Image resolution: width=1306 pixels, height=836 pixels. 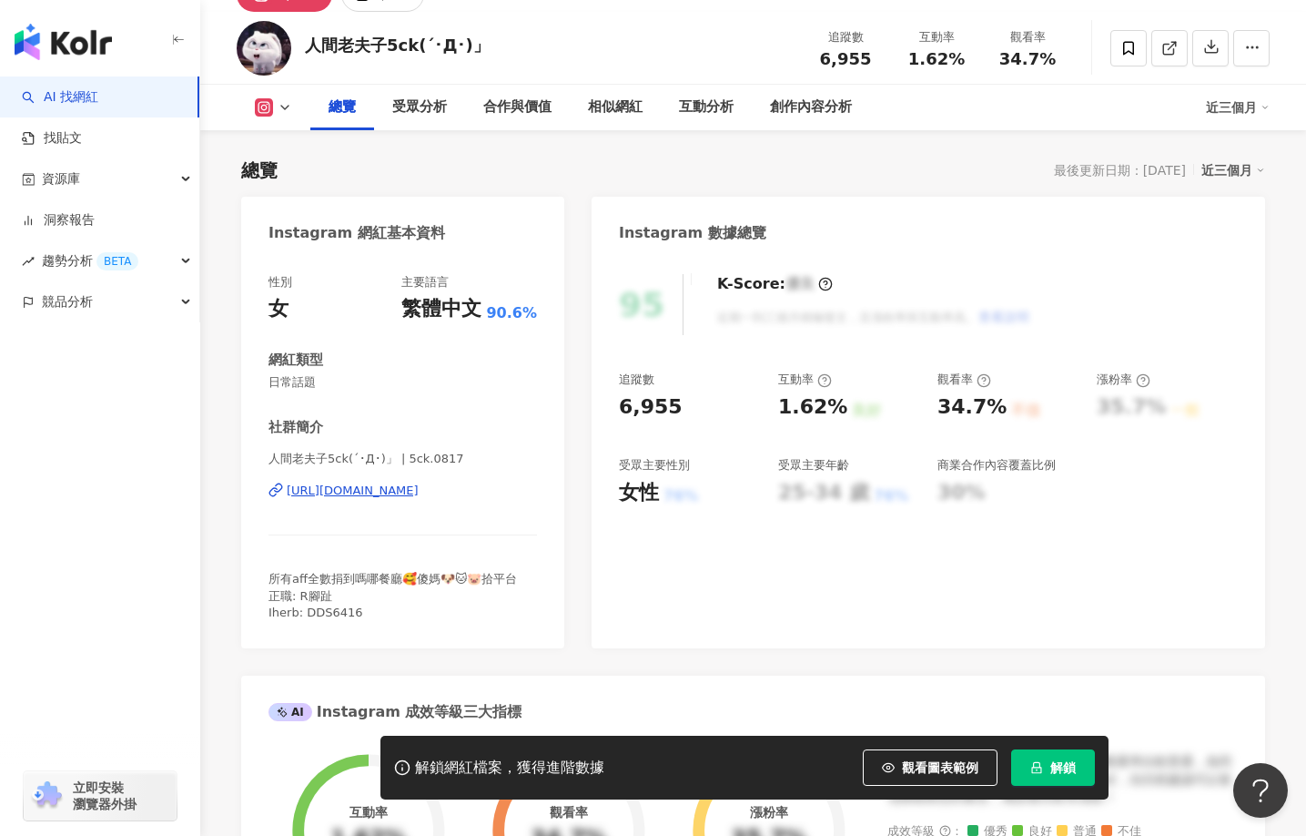 I want to click on div: 社群簡介, so click(x=296, y=427).